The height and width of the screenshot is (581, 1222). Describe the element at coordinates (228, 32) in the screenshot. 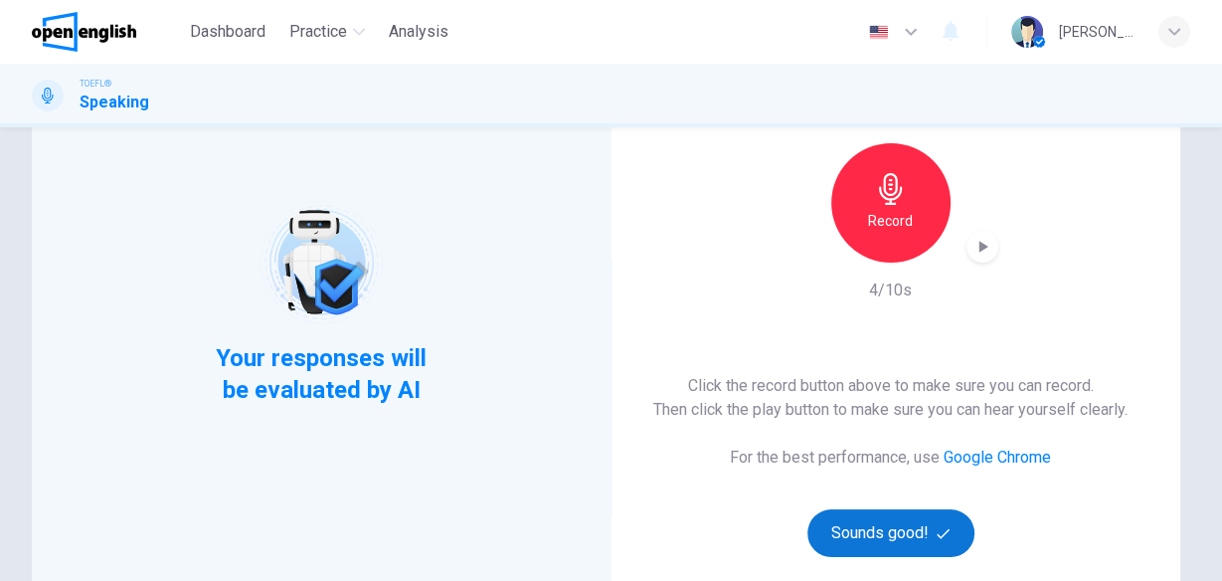

I see `a: Dashboard` at that location.